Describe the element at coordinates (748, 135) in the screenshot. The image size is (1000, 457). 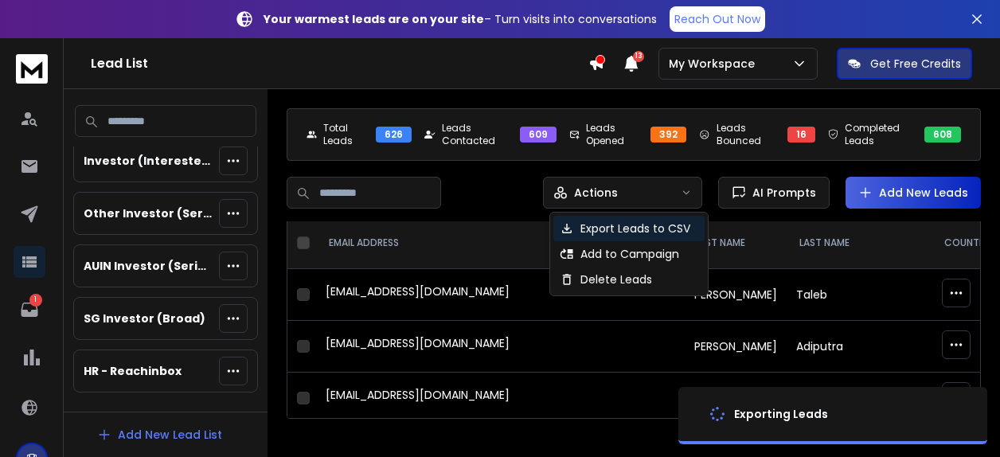
I see `p: Leads Bounced` at that location.